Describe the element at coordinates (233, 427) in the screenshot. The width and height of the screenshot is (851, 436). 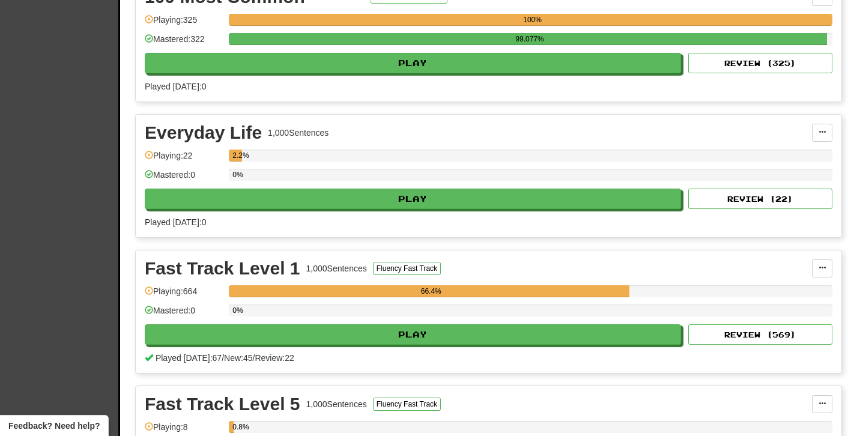
I see `div: 0.8%` at that location.